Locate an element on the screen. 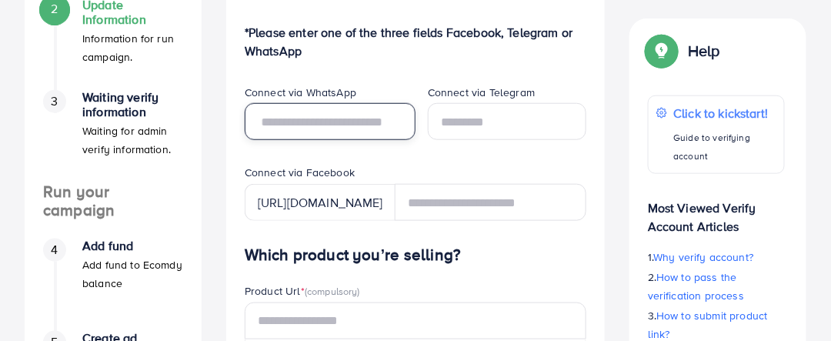  p: Help is located at coordinates (704, 51).